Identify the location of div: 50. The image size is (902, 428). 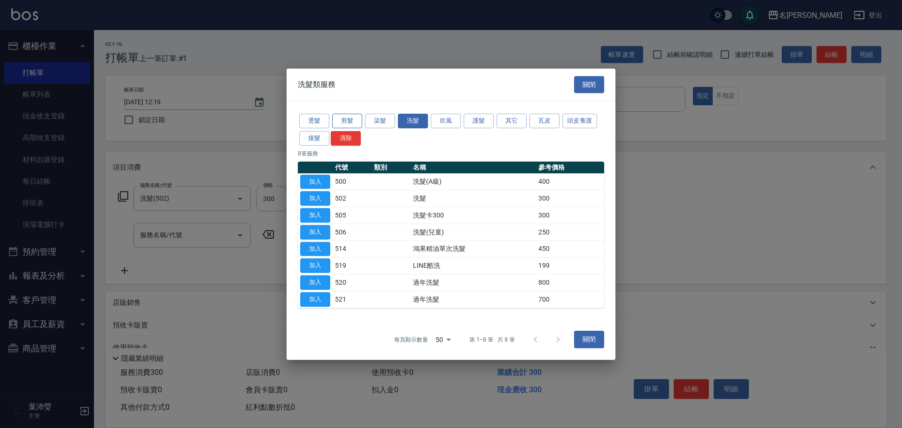
(443, 339).